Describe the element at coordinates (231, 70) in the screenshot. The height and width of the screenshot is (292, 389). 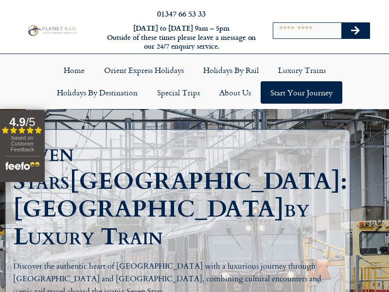
I see `a: Holidays by Rail` at that location.